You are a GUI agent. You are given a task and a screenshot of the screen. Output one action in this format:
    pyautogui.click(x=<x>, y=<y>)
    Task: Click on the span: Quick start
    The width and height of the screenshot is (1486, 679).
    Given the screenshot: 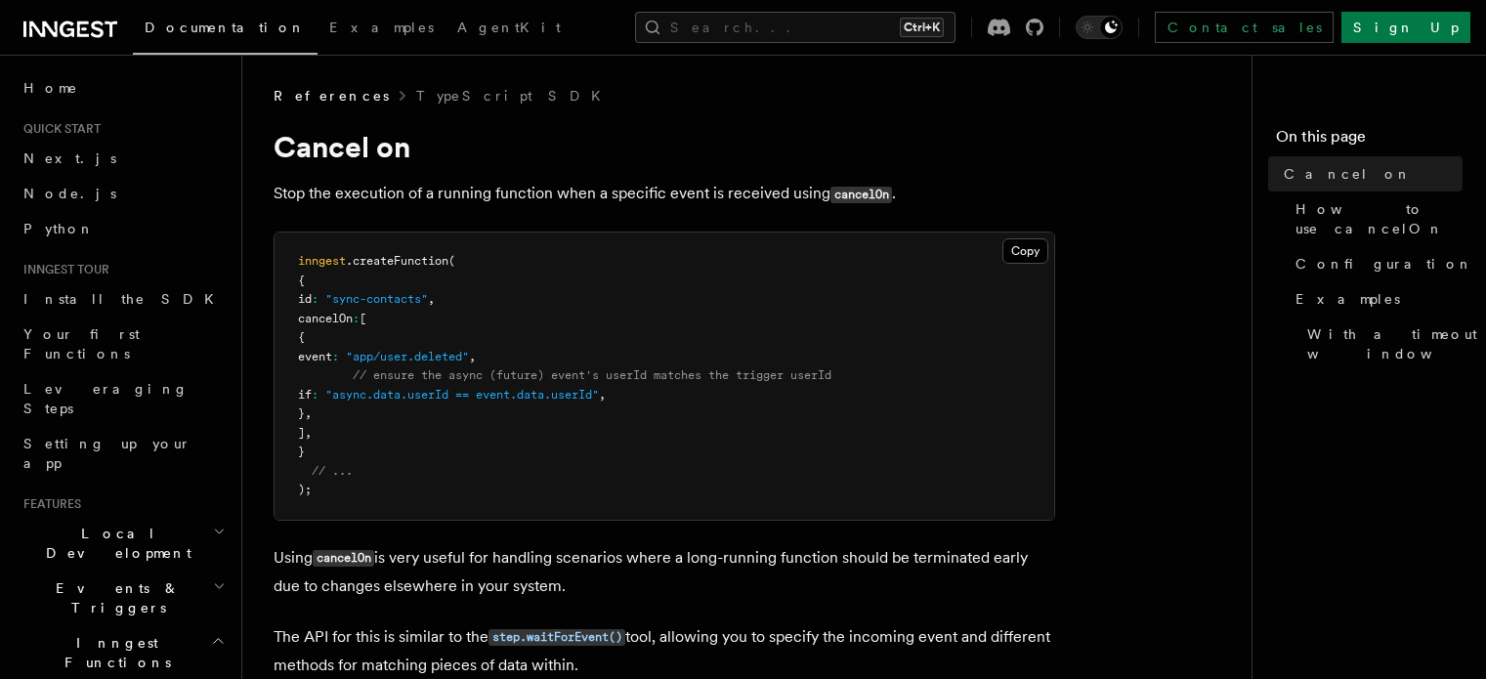 What is the action you would take?
    pyautogui.click(x=58, y=129)
    